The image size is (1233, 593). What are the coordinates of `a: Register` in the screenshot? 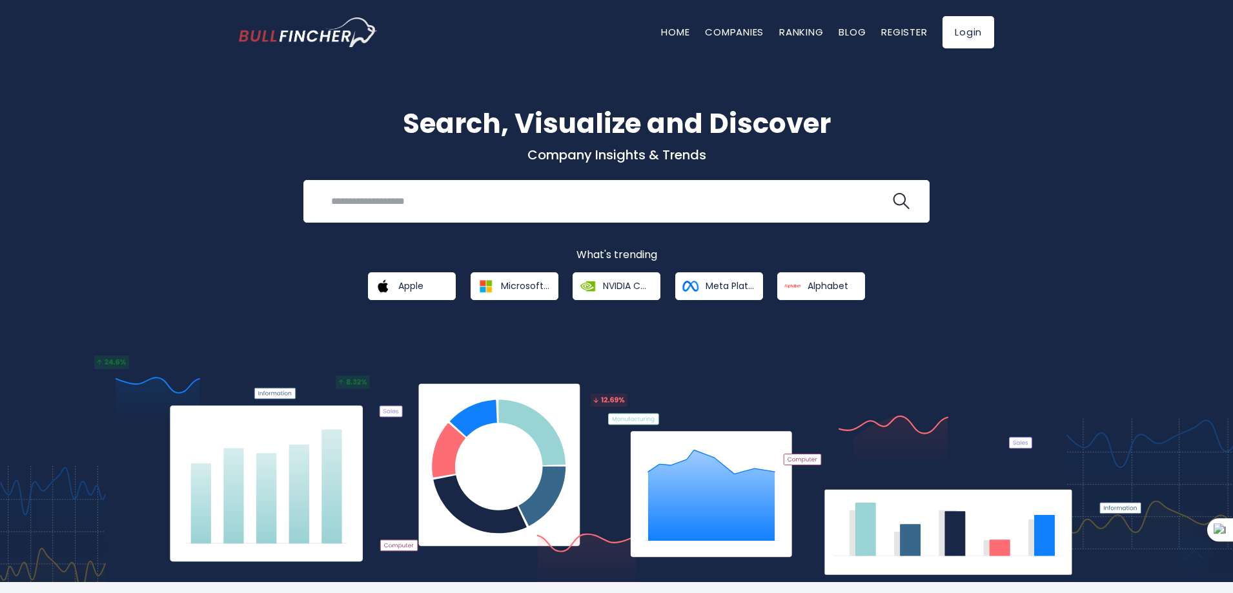 It's located at (904, 32).